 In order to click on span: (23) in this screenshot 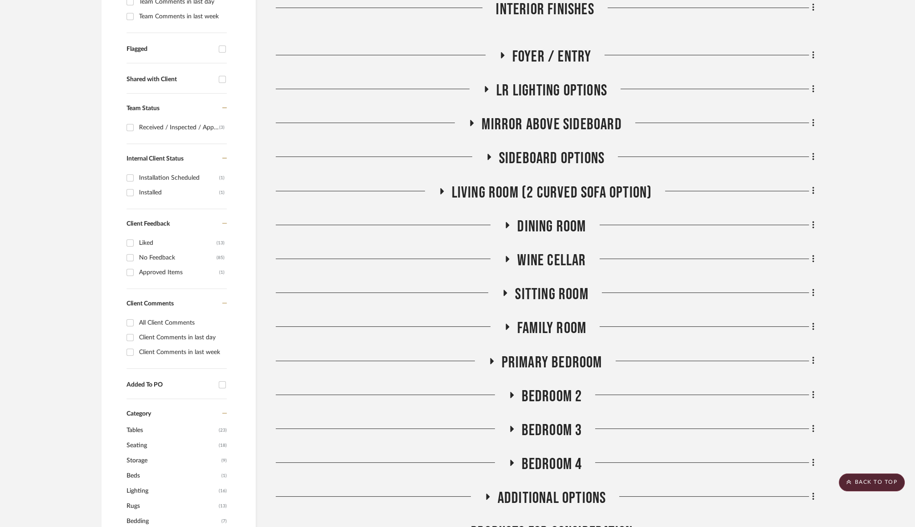, I will do `click(223, 430)`.